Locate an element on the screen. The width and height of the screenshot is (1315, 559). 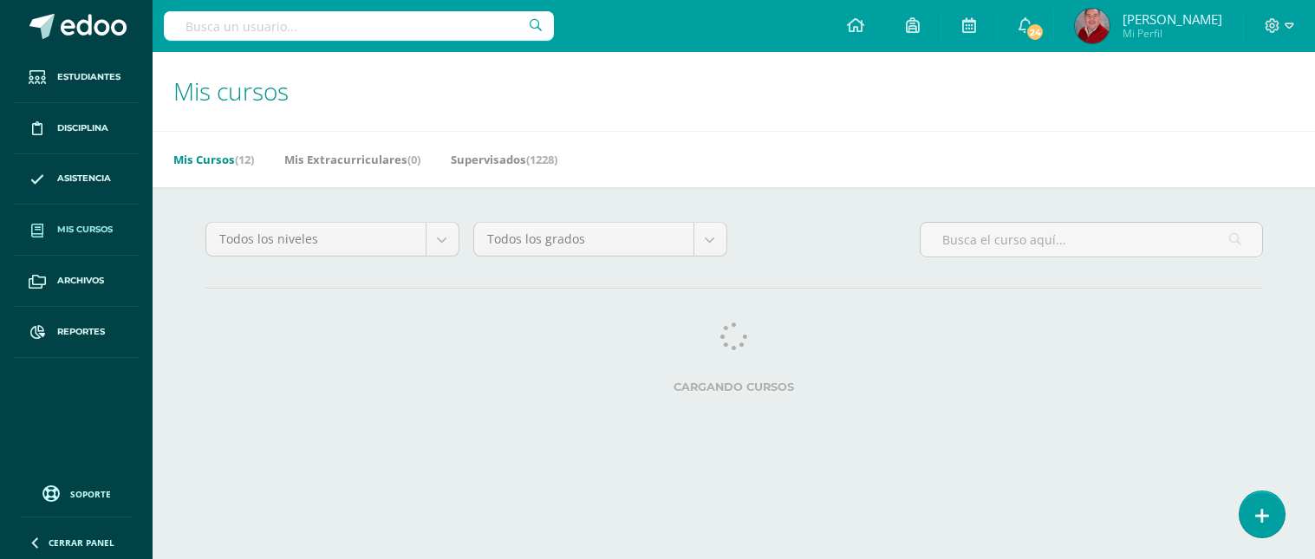
span: Cerrar panel is located at coordinates (81, 543).